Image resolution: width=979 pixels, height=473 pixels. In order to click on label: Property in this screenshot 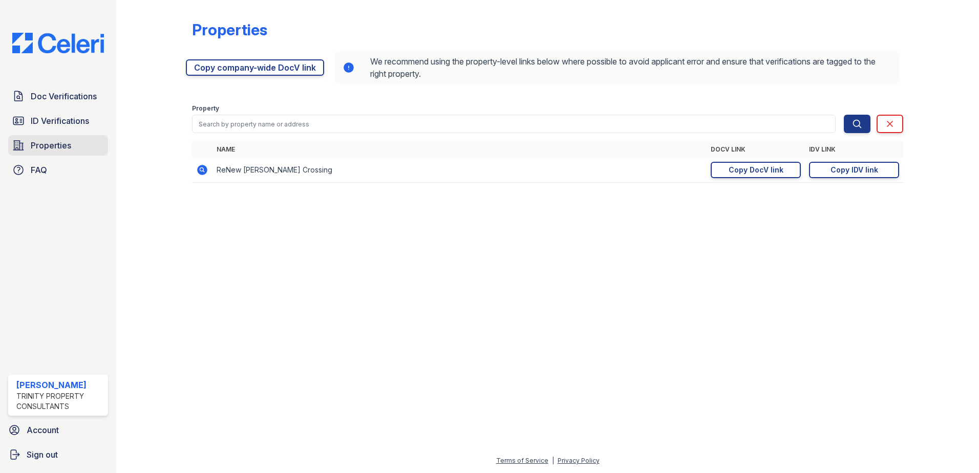, I will do `click(205, 109)`.